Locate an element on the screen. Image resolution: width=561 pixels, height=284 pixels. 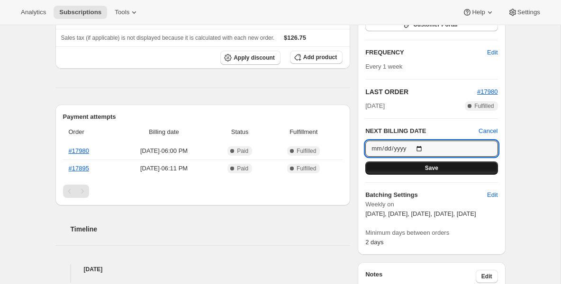
h2: Payment attempts is located at coordinates (203, 117).